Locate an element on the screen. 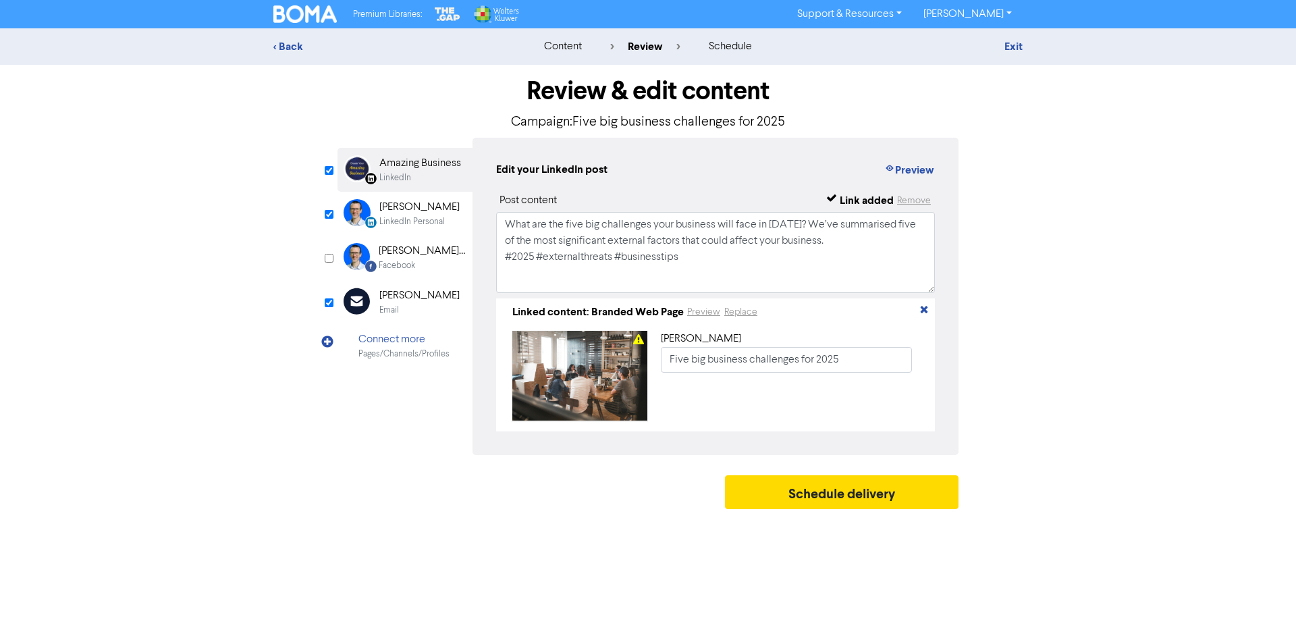 The width and height of the screenshot is (1296, 638). div: Pages/Channels/Profiles is located at coordinates (404, 354).